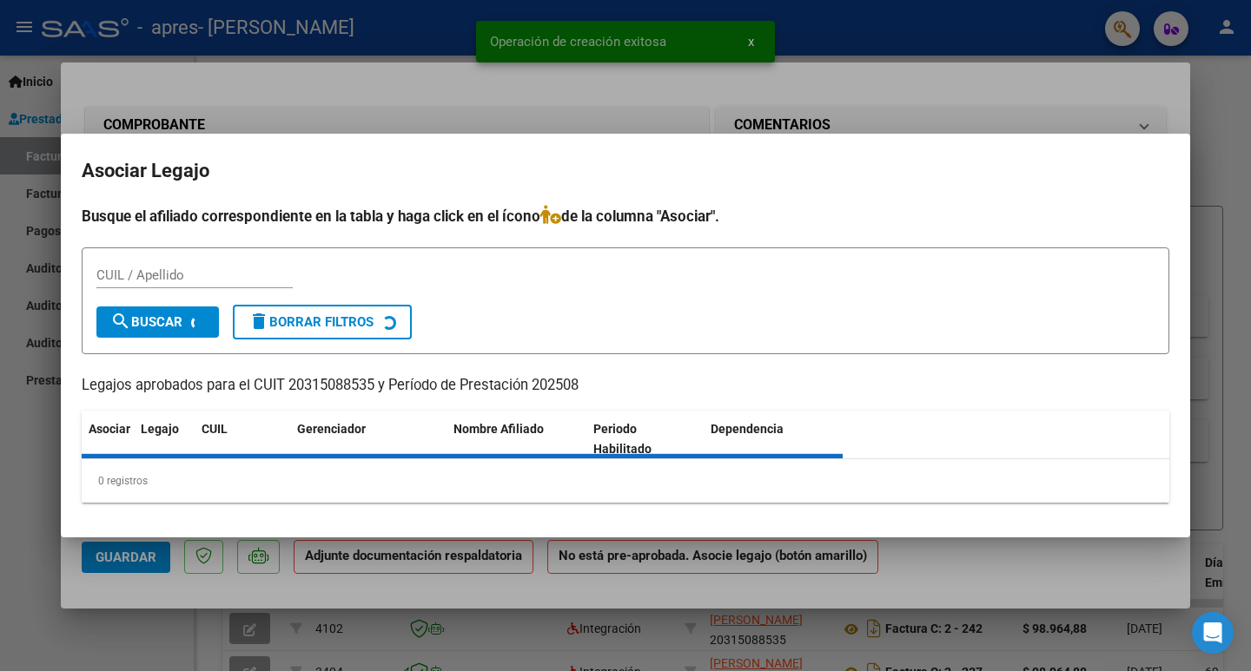 This screenshot has width=1251, height=671. I want to click on h2: Asociar Legajo, so click(625, 171).